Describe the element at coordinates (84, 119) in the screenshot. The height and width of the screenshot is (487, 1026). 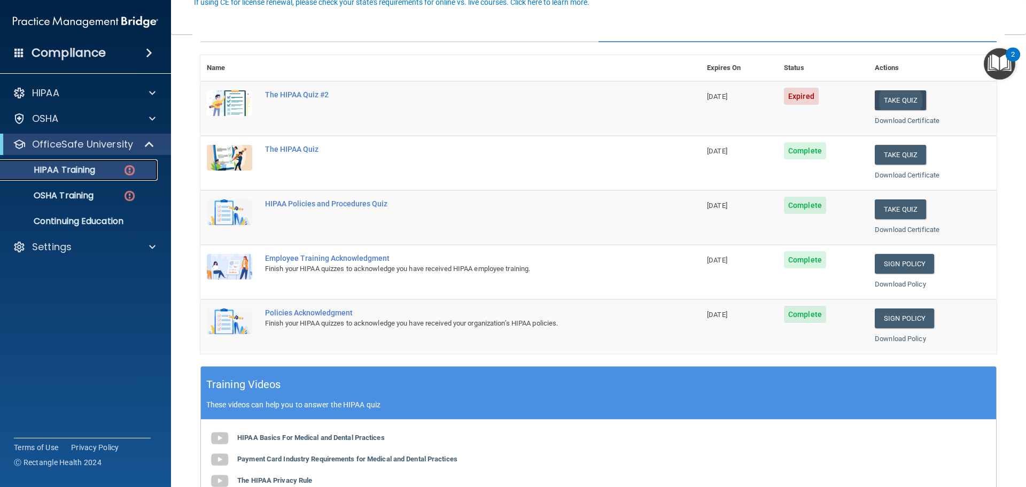
I see `a: OSHA` at that location.